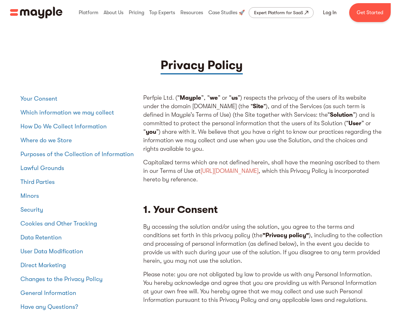  I want to click on p: Please note: you are not obligated by law to provide us with any Personal Information. You hereby..., so click(263, 287).